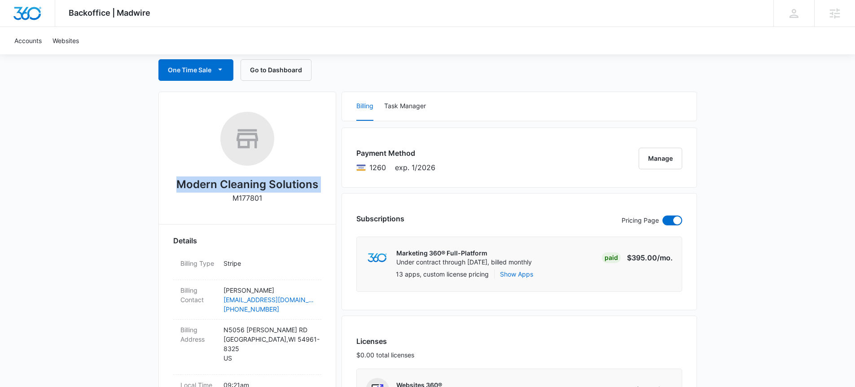 The height and width of the screenshot is (387, 855). I want to click on h3: Payment Method, so click(396, 153).